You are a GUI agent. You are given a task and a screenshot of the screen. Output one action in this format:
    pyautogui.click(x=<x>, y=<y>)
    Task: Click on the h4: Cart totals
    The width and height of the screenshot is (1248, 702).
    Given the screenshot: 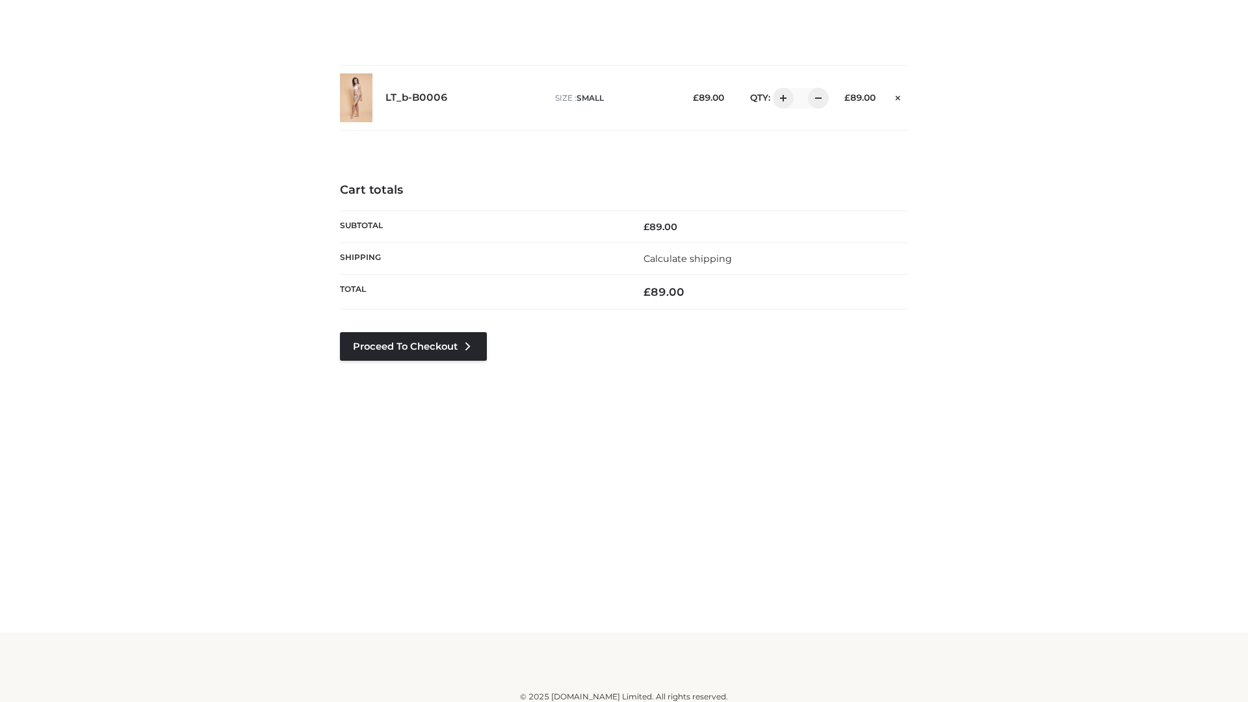 What is the action you would take?
    pyautogui.click(x=624, y=190)
    